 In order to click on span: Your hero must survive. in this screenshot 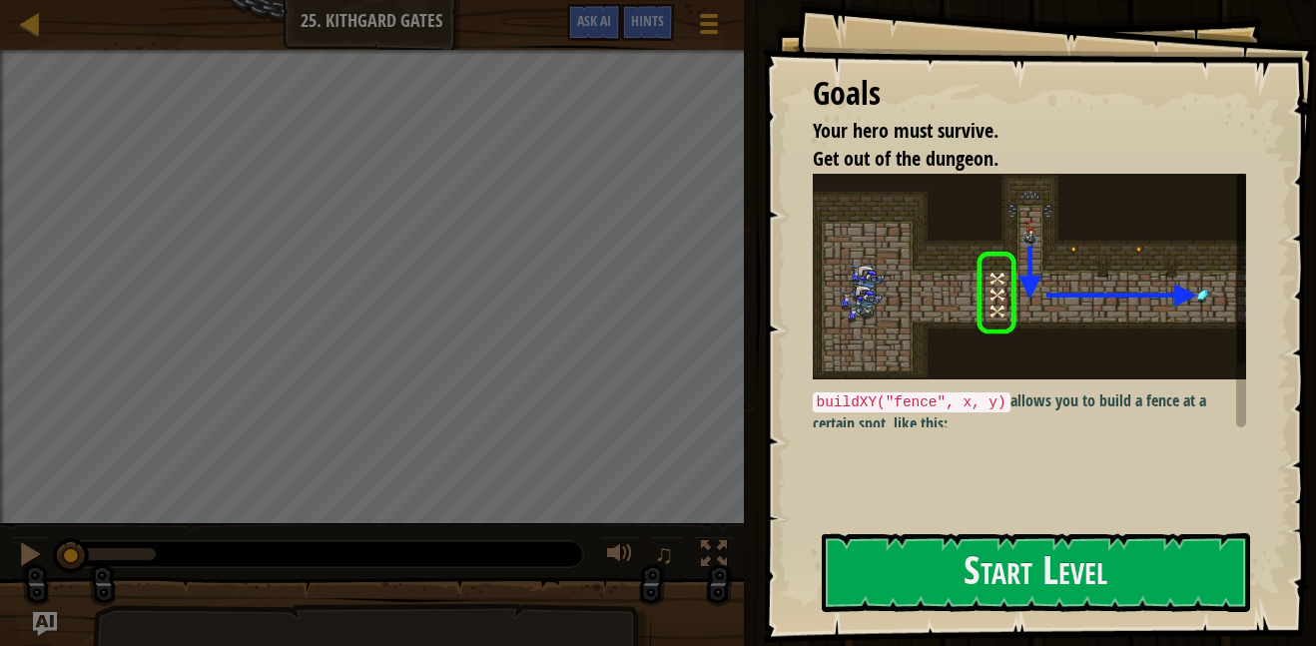, I will do `click(906, 130)`.